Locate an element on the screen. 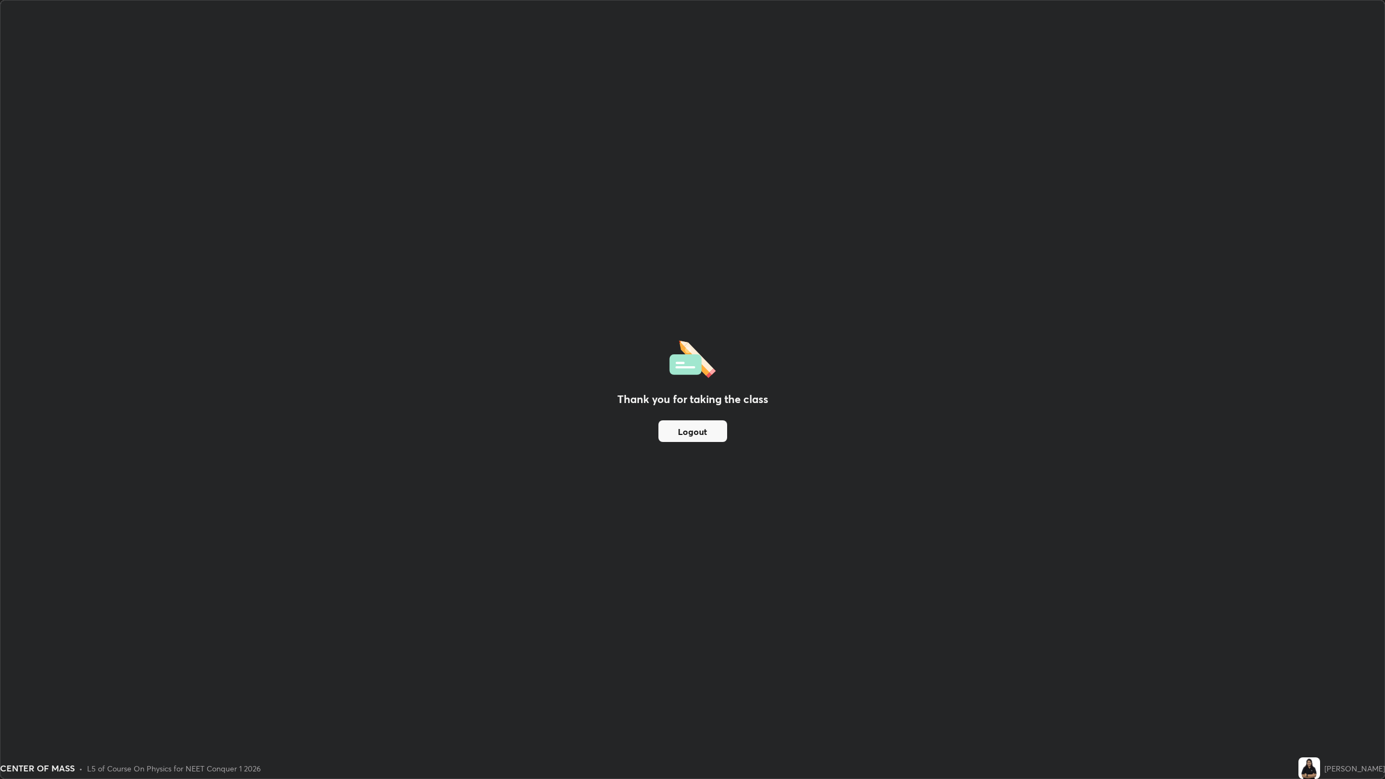 The height and width of the screenshot is (779, 1385). button: Logout is located at coordinates (693, 431).